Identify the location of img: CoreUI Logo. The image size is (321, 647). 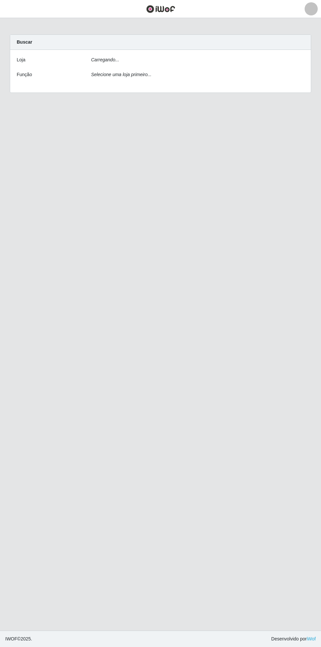
(161, 9).